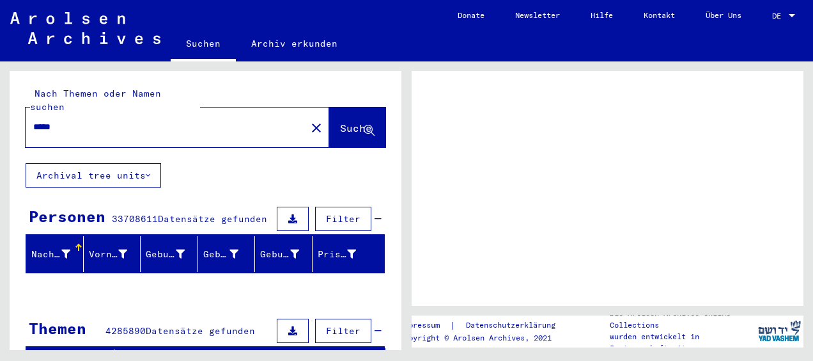  Describe the element at coordinates (356, 128) in the screenshot. I see `span: Suche` at that location.